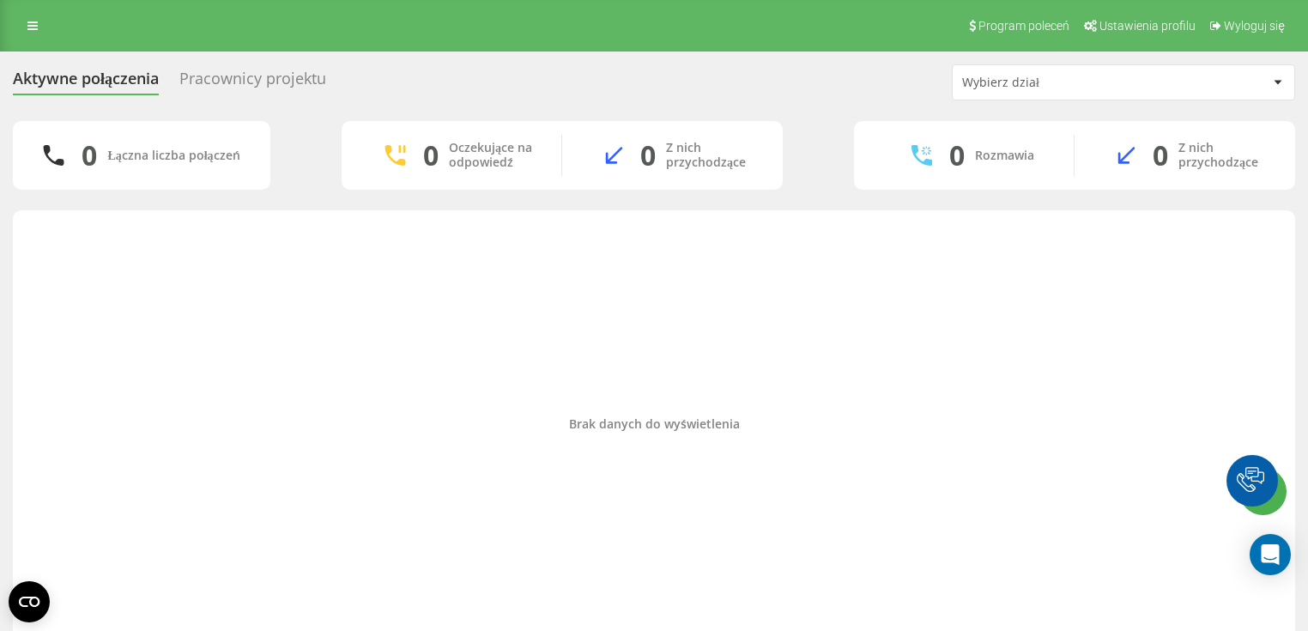 This screenshot has width=1308, height=631. Describe the element at coordinates (252, 82) in the screenshot. I see `div: Pracownicy projektu` at that location.